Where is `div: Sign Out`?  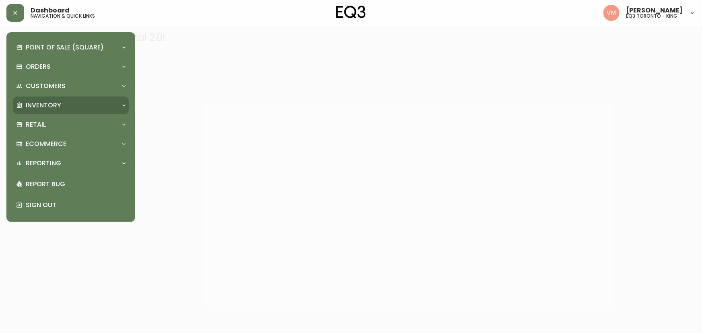
div: Sign Out is located at coordinates (71, 205).